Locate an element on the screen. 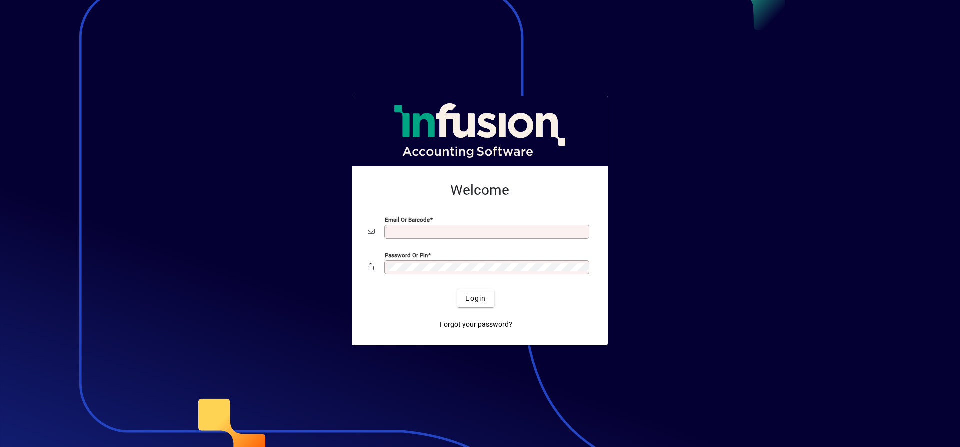 Image resolution: width=960 pixels, height=447 pixels. span: Forgot your password? is located at coordinates (476, 324).